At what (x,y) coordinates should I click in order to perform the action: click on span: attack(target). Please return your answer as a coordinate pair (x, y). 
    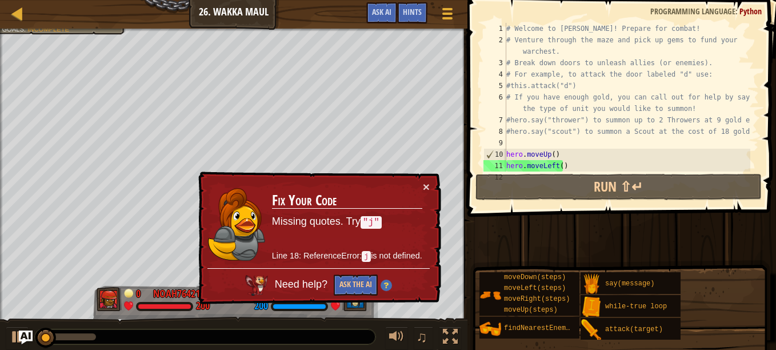
    Looking at the image, I should click on (634, 329).